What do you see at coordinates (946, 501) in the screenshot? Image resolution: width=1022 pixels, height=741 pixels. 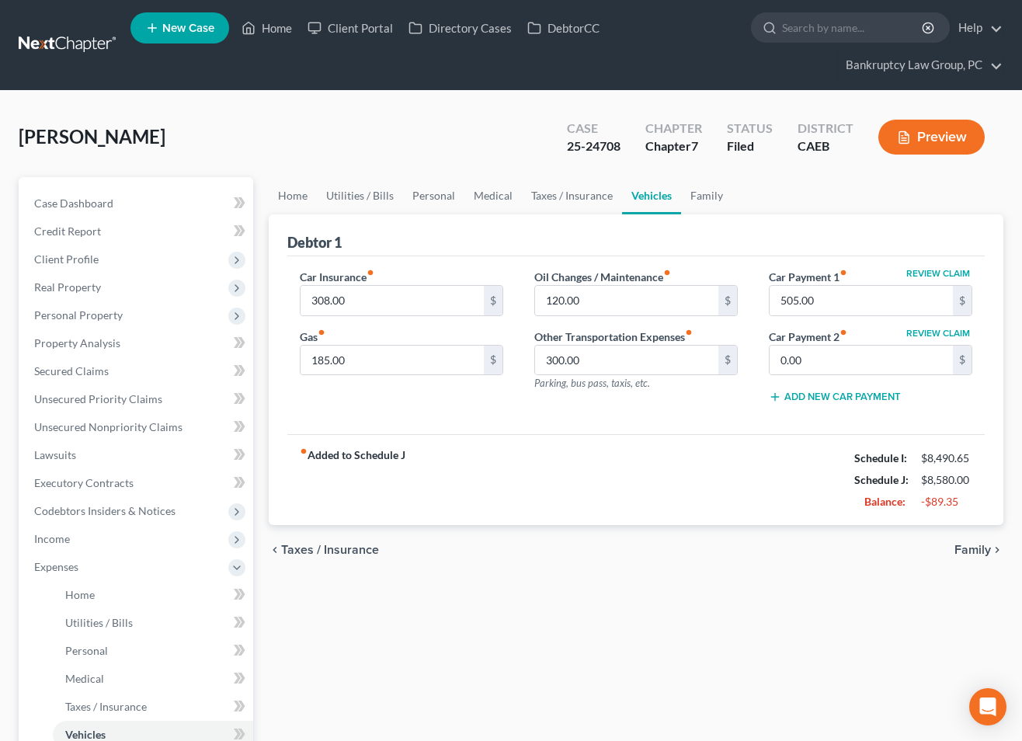 I see `div: -$89.35` at bounding box center [946, 501].